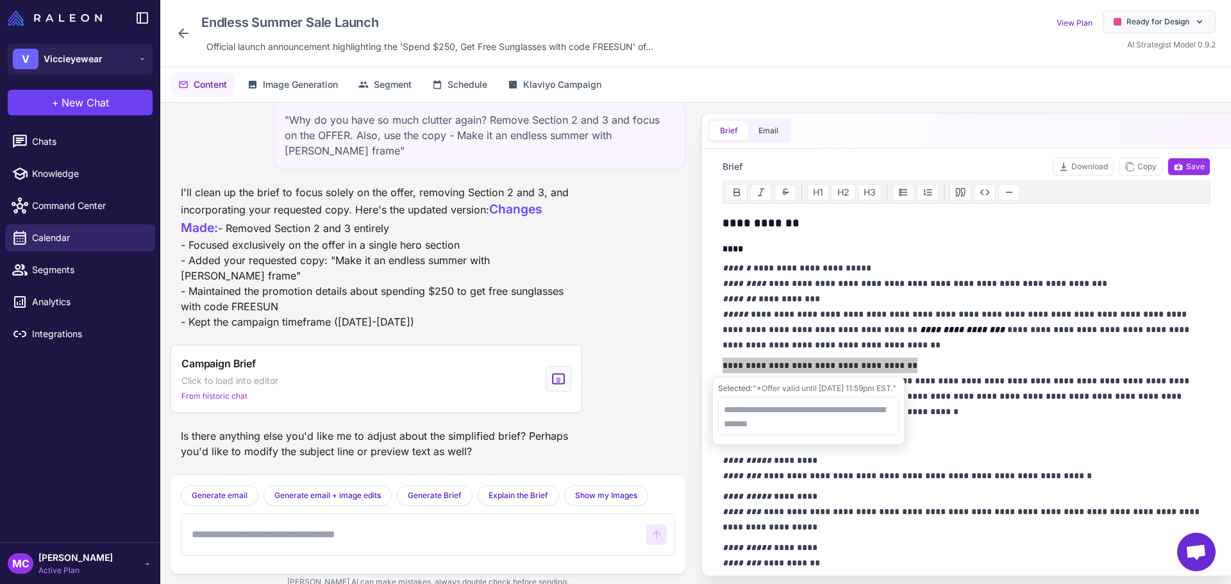  I want to click on span: From historic chat, so click(214, 396).